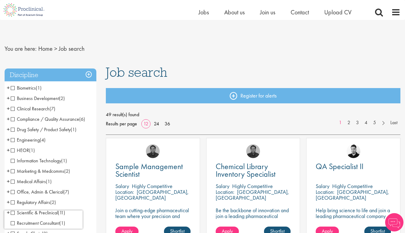 The image size is (405, 233). What do you see at coordinates (146, 124) in the screenshot?
I see `a: 12` at bounding box center [146, 124].